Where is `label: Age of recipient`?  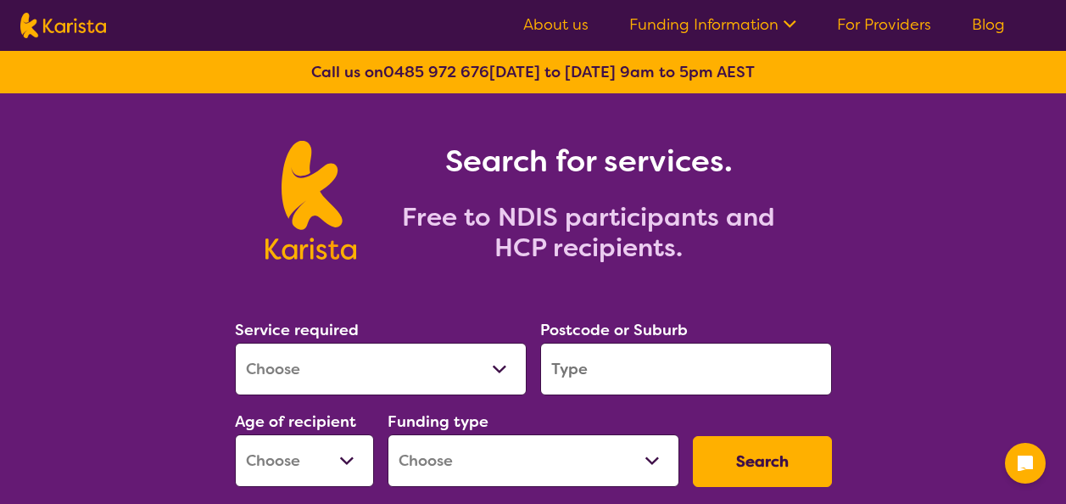 label: Age of recipient is located at coordinates (295, 421).